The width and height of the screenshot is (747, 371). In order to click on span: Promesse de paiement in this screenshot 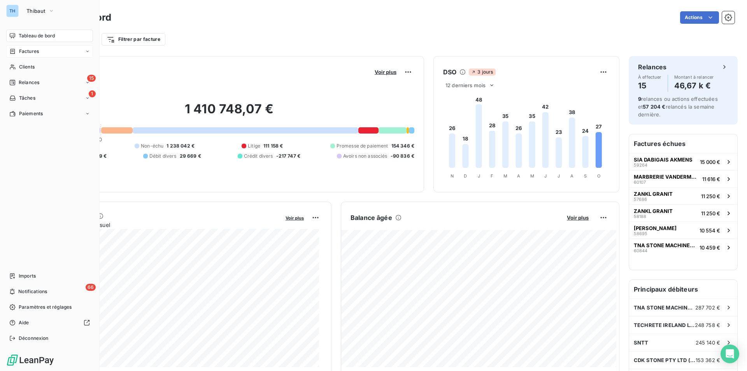, I will do `click(362, 146)`.